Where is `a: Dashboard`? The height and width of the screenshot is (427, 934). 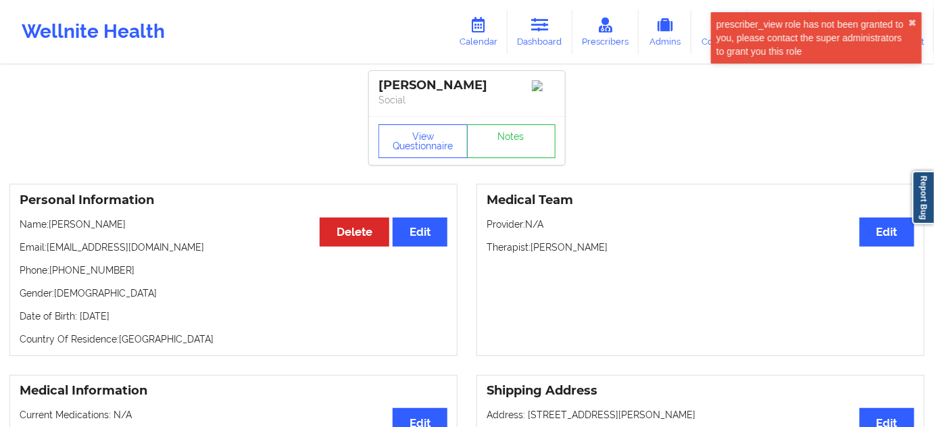 a: Dashboard is located at coordinates (540, 32).